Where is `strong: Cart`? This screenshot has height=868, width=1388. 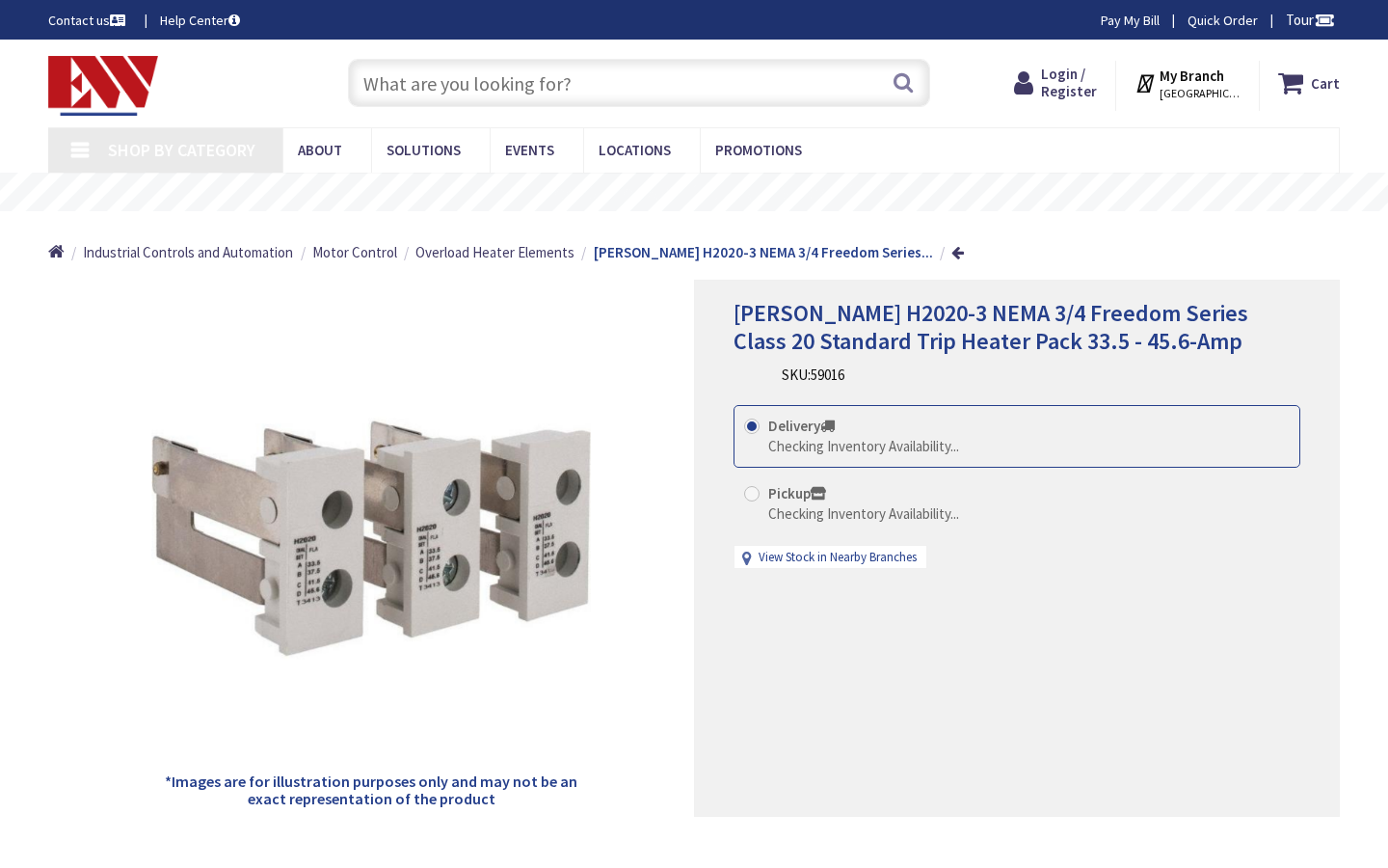 strong: Cart is located at coordinates (1325, 83).